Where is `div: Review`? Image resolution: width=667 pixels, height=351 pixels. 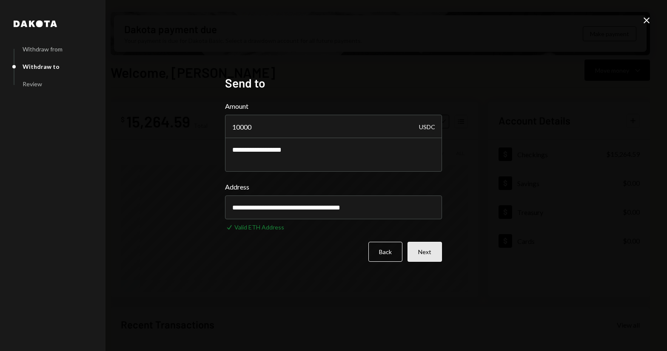 div: Review is located at coordinates (32, 84).